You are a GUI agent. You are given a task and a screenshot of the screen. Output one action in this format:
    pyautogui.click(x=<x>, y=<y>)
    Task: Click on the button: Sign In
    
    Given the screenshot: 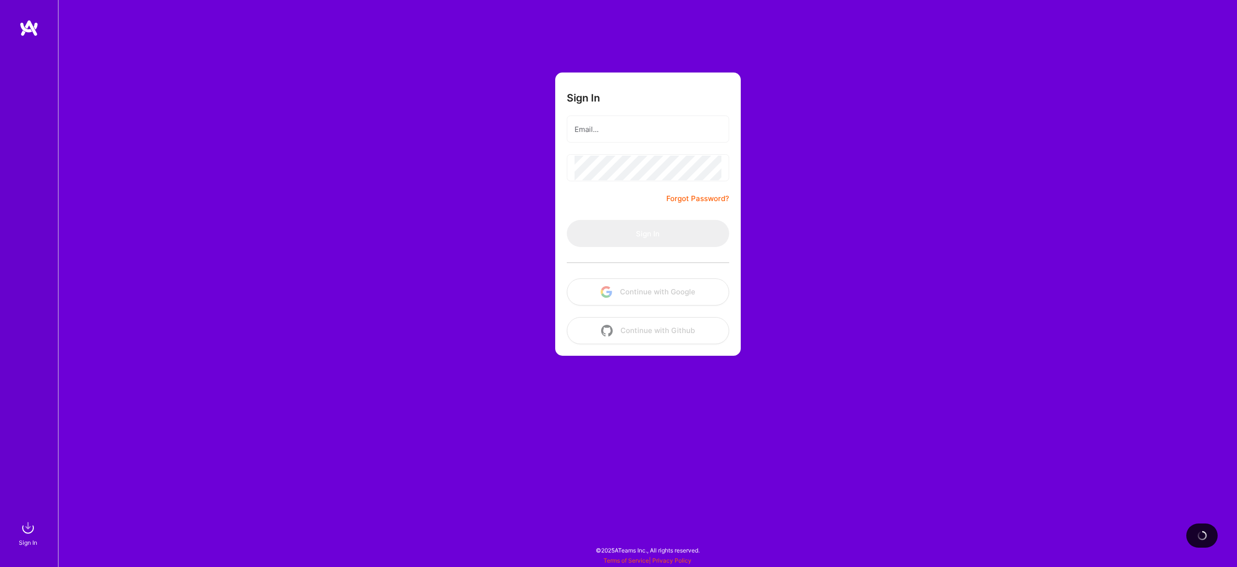 What is the action you would take?
    pyautogui.click(x=648, y=233)
    